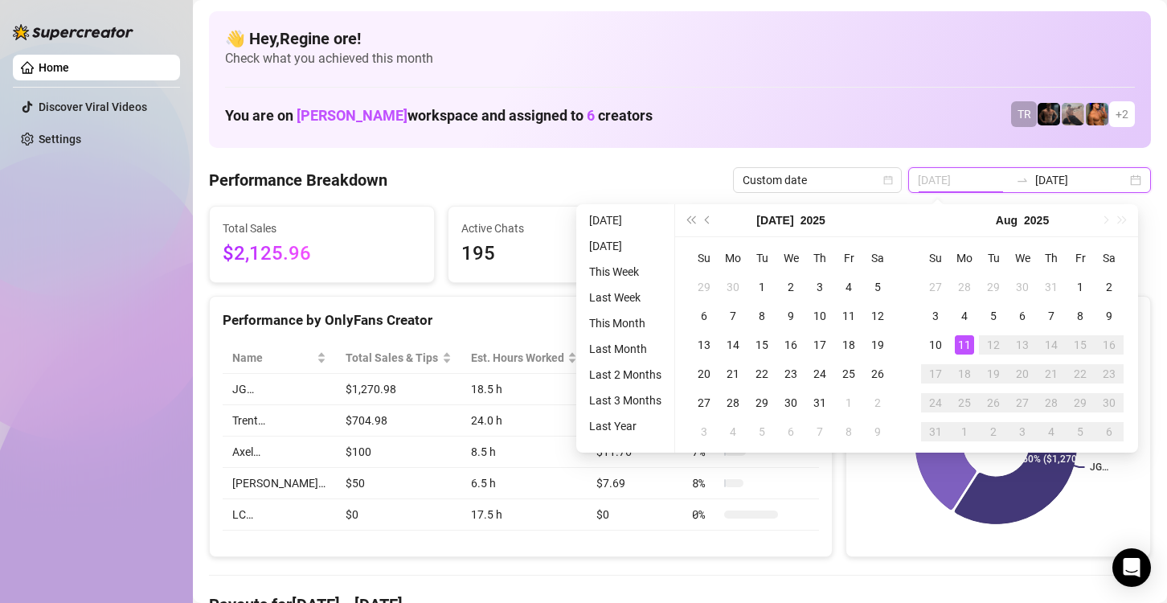 This screenshot has width=1167, height=603. Describe the element at coordinates (762, 345) in the screenshot. I see `div: 15` at that location.